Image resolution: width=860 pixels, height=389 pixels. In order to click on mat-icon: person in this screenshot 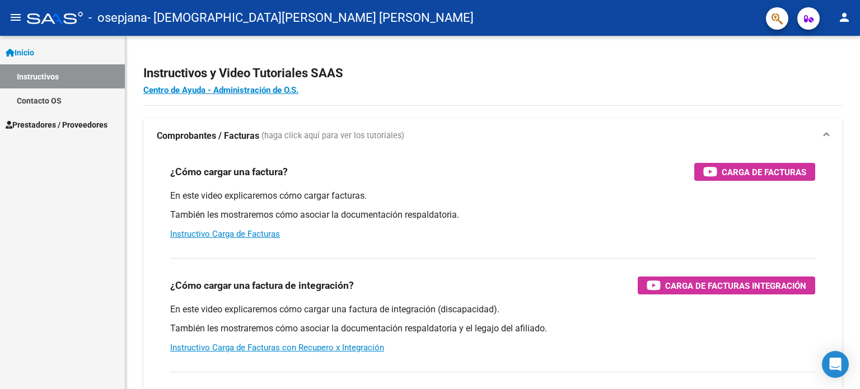, I will do `click(844, 17)`.